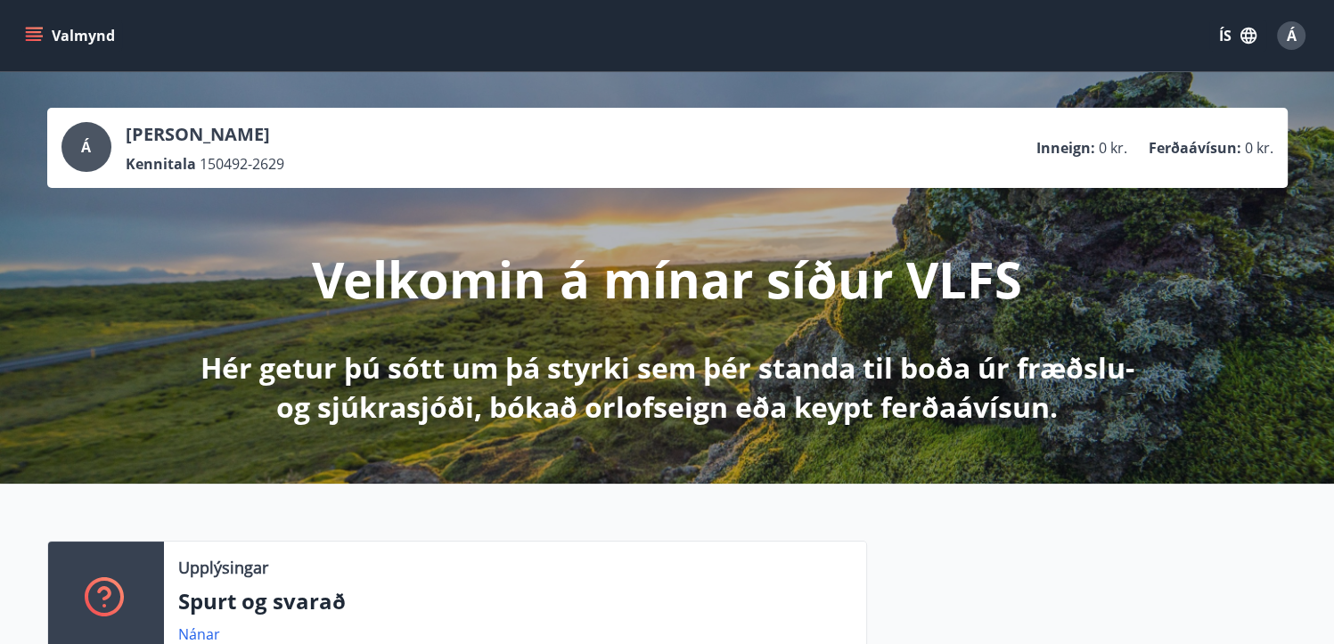  I want to click on button: menu, so click(71, 36).